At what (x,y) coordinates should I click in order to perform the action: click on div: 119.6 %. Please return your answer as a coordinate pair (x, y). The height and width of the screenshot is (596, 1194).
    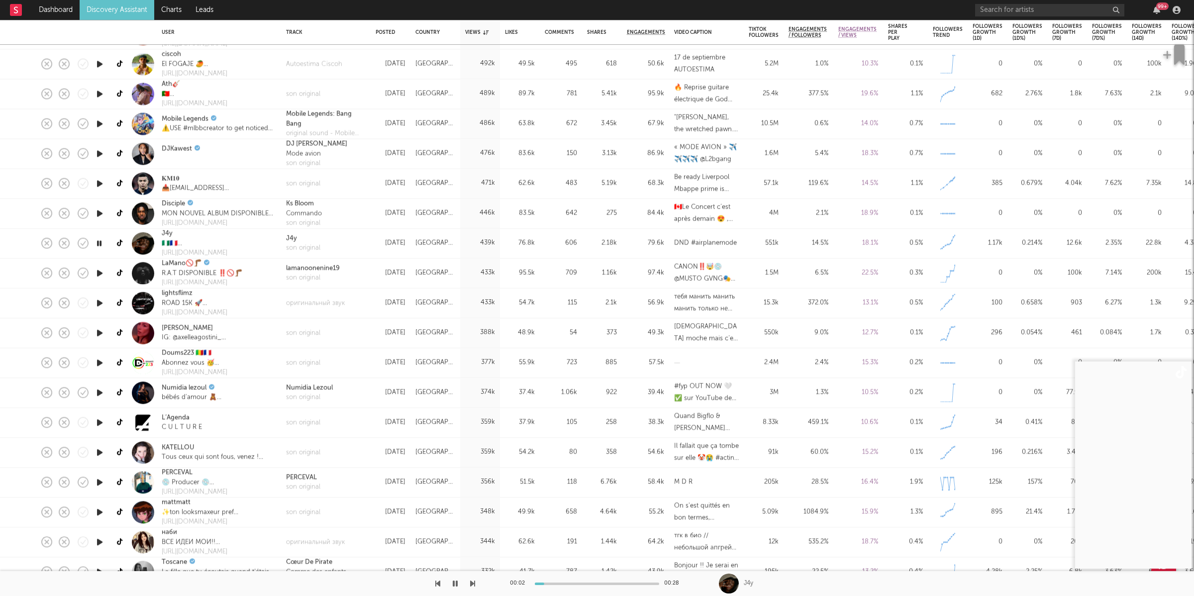
    Looking at the image, I should click on (809, 184).